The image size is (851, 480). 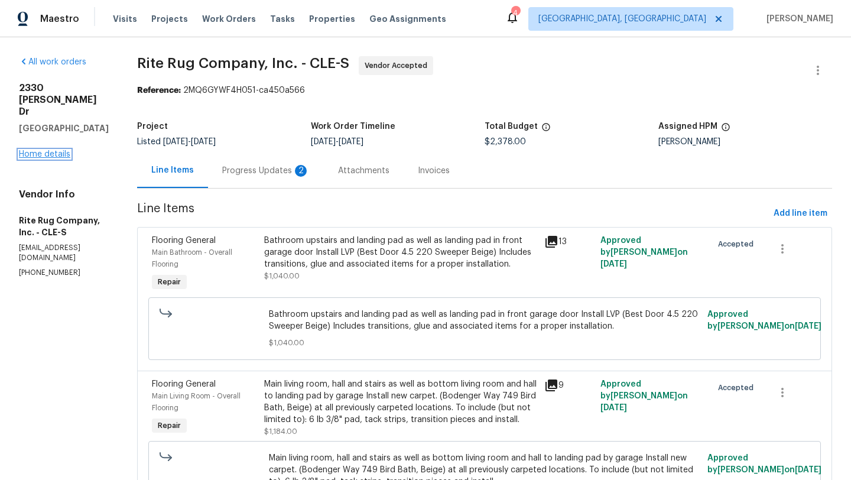 What do you see at coordinates (176, 142) in the screenshot?
I see `span: Listed` at bounding box center [176, 142].